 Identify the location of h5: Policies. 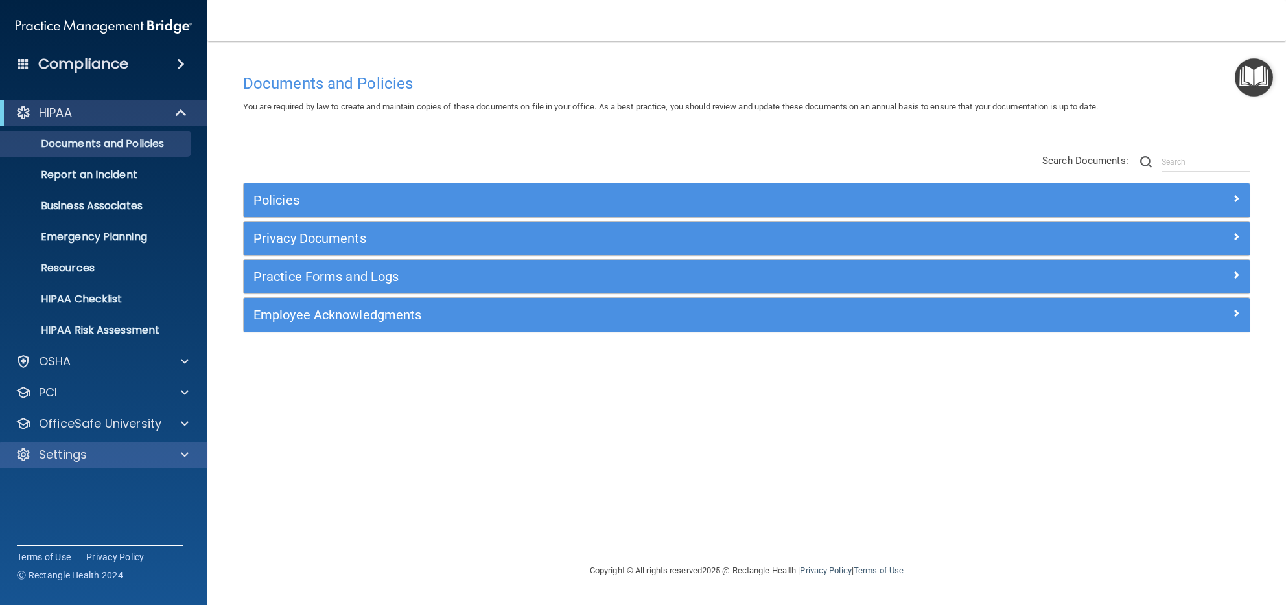
(621, 200).